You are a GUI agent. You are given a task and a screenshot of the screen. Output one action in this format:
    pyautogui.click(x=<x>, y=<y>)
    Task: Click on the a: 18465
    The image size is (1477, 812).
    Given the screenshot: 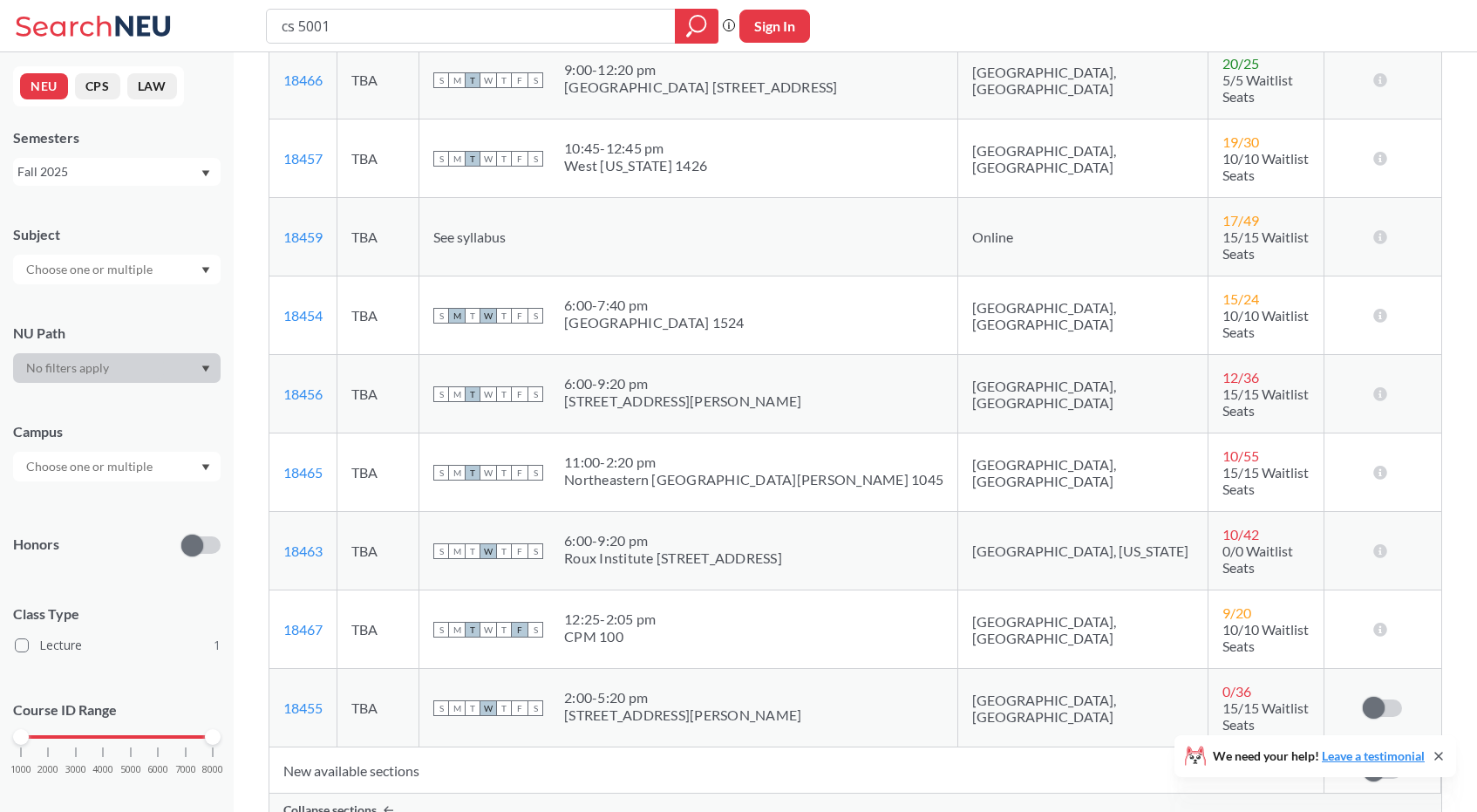 What is the action you would take?
    pyautogui.click(x=303, y=472)
    